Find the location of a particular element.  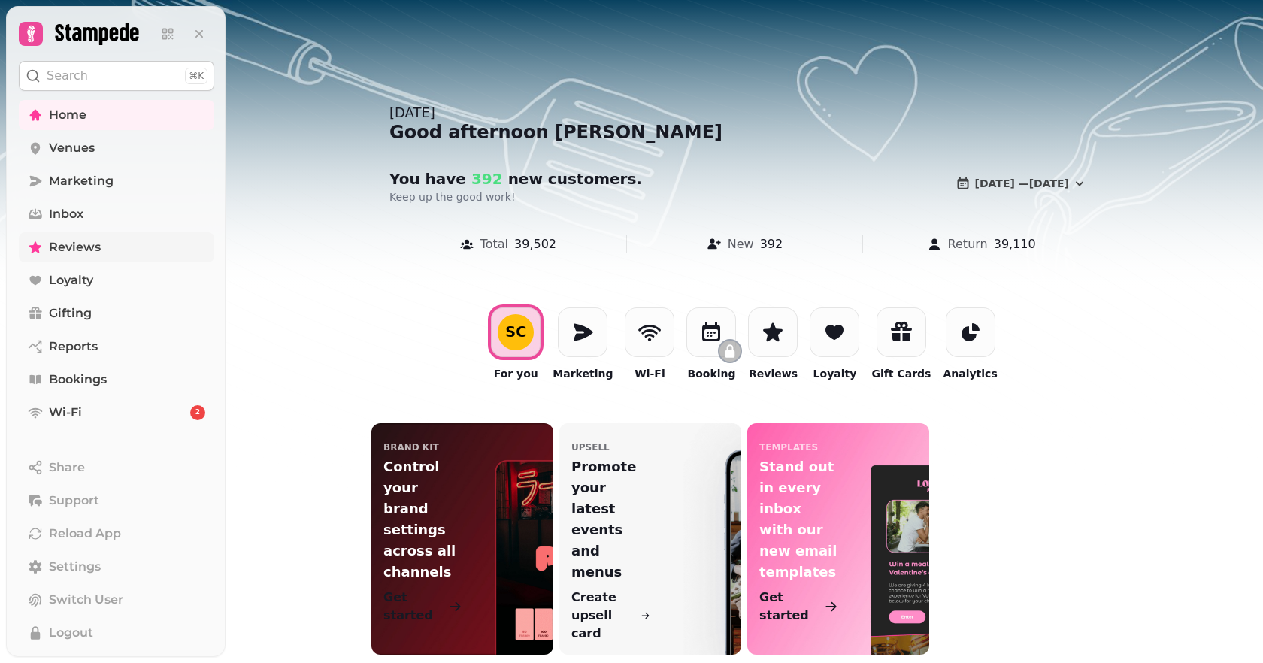

p: Booking is located at coordinates (711, 374).